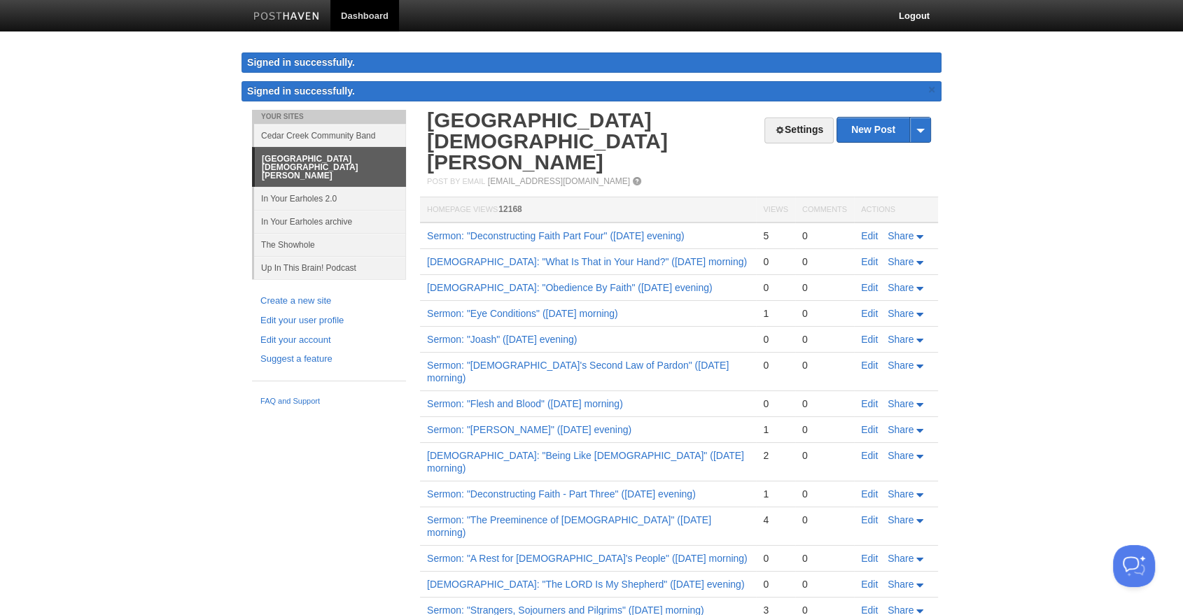  What do you see at coordinates (330, 267) in the screenshot?
I see `a: Up In This Brain! Podcast` at bounding box center [330, 267].